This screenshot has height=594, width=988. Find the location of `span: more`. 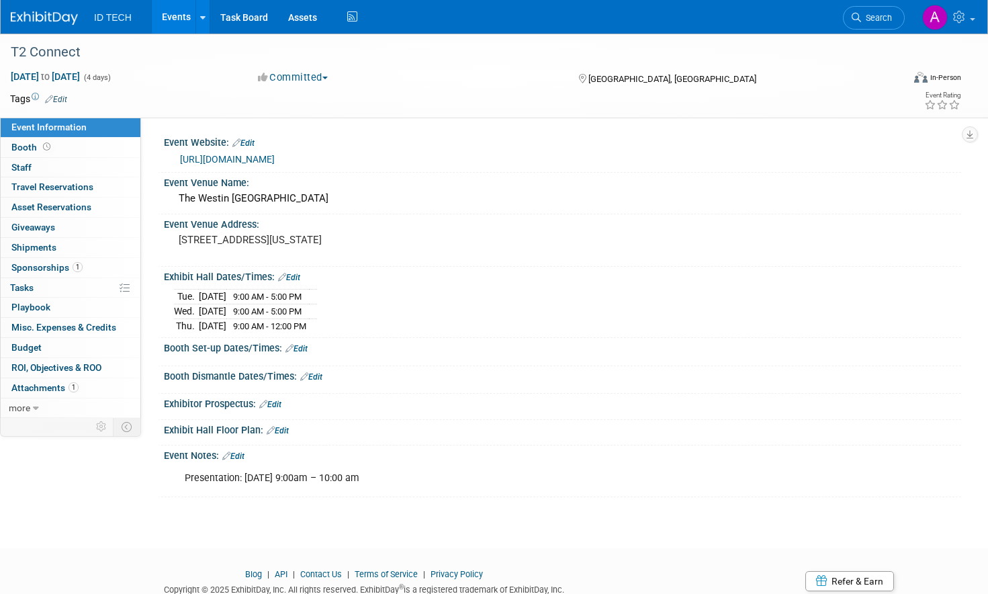

span: more is located at coordinates (19, 408).